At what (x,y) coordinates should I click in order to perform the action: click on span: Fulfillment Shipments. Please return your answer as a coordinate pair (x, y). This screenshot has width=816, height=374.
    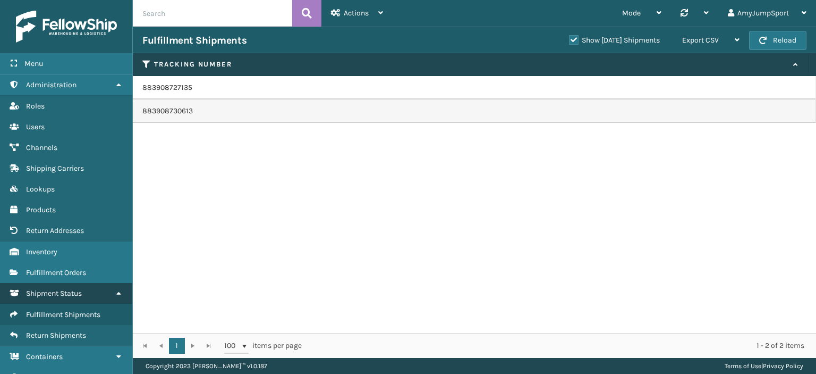
    Looking at the image, I should click on (63, 314).